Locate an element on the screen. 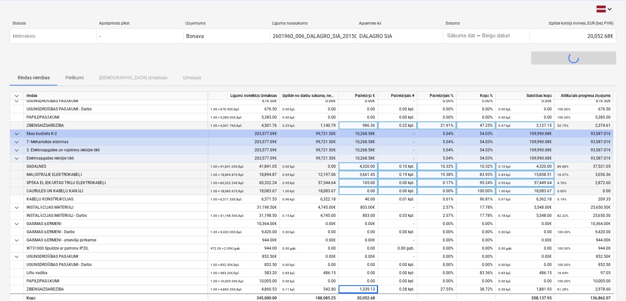  small: 1.00 × 60,322.24€ / kpl. is located at coordinates (227, 183).